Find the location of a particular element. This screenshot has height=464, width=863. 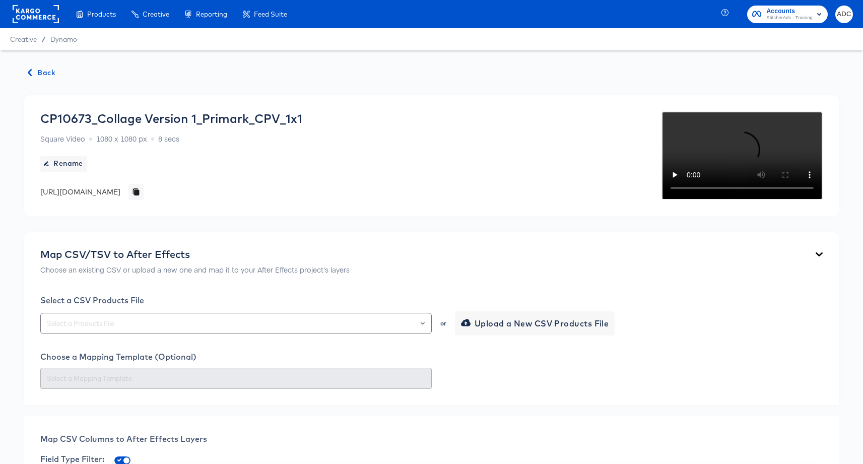

button: Rename is located at coordinates (63, 164).